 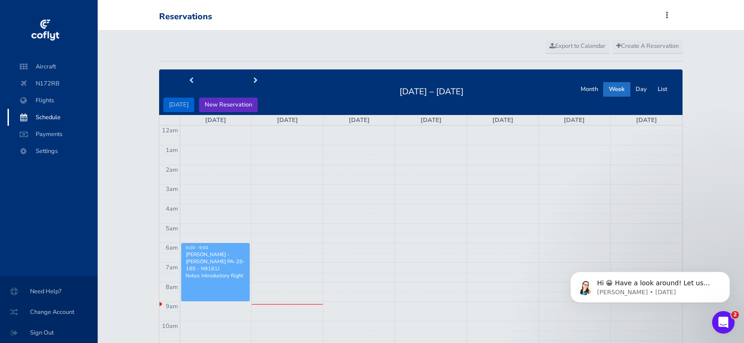 What do you see at coordinates (578, 46) in the screenshot?
I see `span: Export to Calendar` at bounding box center [578, 46].